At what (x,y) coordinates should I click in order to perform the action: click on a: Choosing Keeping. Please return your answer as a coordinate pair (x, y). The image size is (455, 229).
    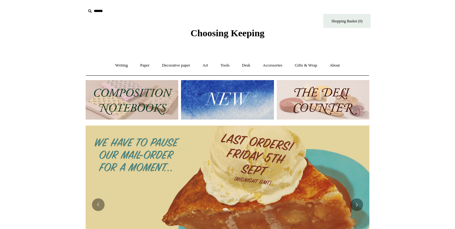
    Looking at the image, I should click on (227, 35).